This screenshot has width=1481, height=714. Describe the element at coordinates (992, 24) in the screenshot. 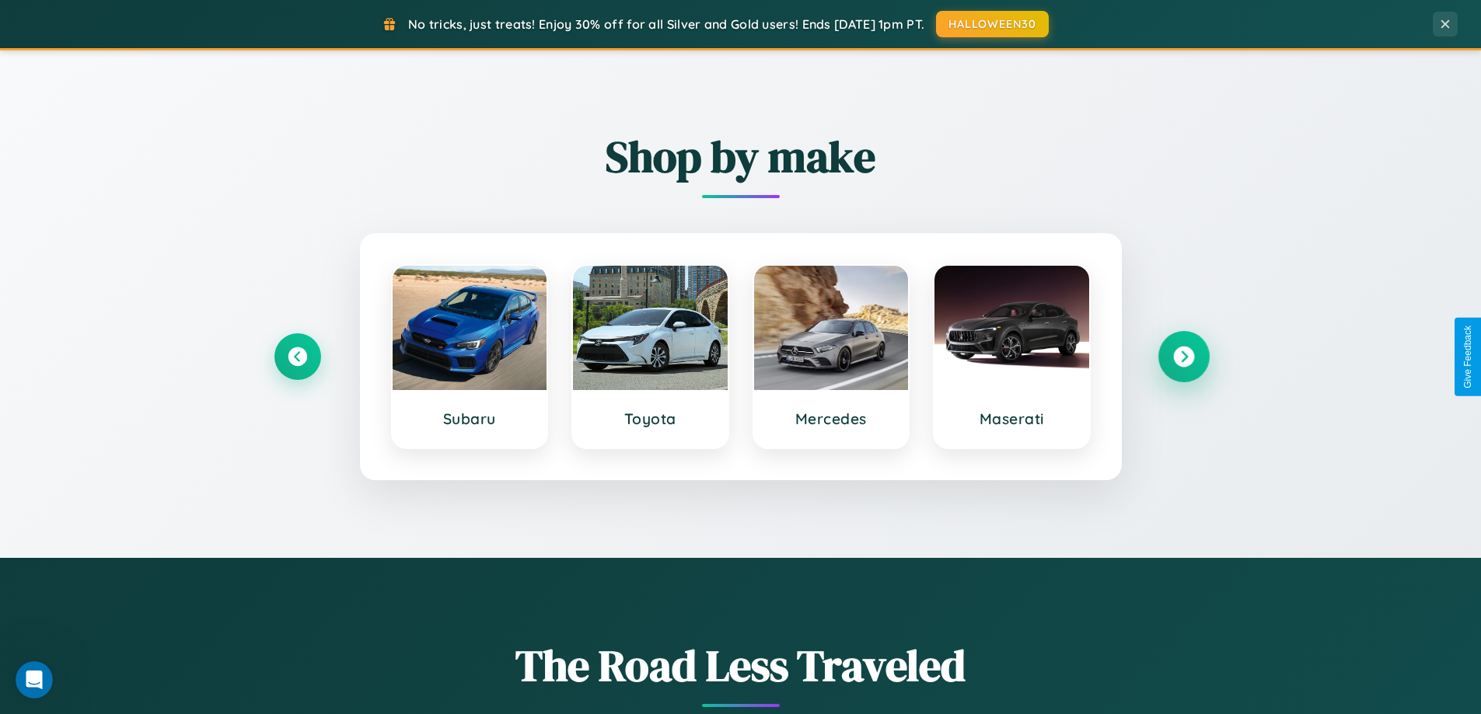

I see `button: HALLOWEEN30` at that location.